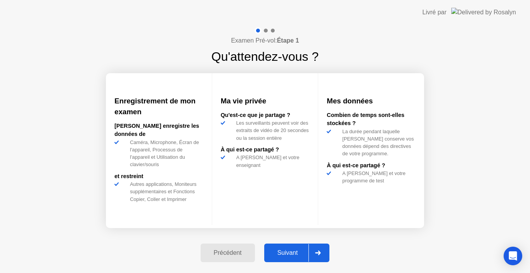 The image size is (530, 273). Describe the element at coordinates (265, 101) in the screenshot. I see `h3: Ma vie privée` at that location.